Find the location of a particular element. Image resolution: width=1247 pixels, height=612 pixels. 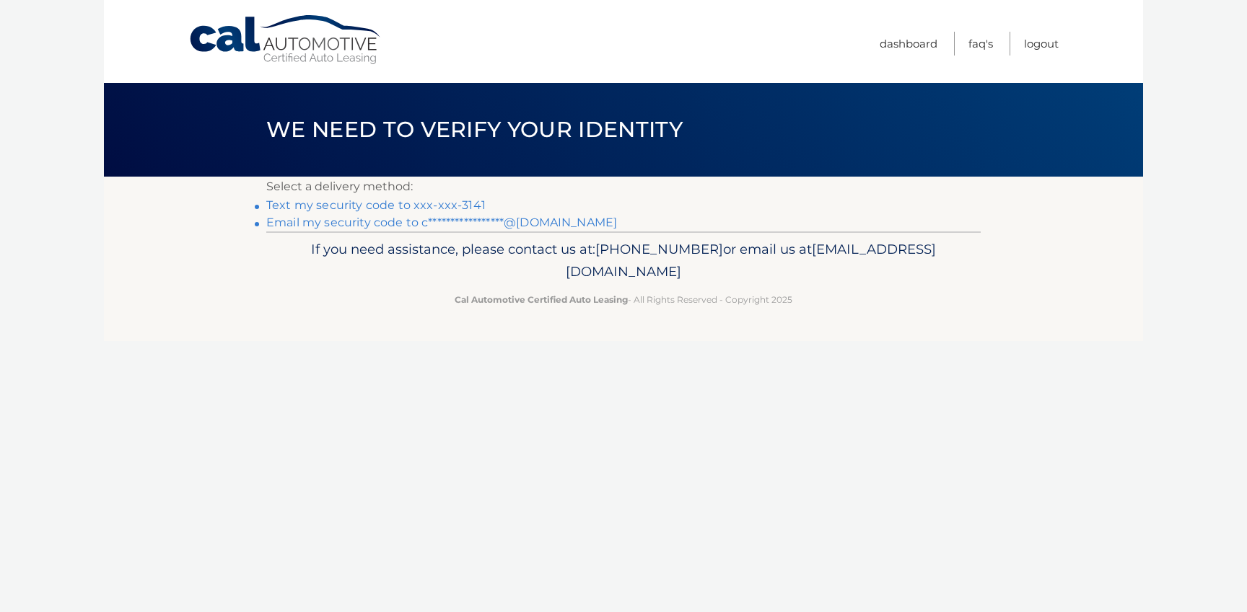

a: Dashboard is located at coordinates (908, 43).